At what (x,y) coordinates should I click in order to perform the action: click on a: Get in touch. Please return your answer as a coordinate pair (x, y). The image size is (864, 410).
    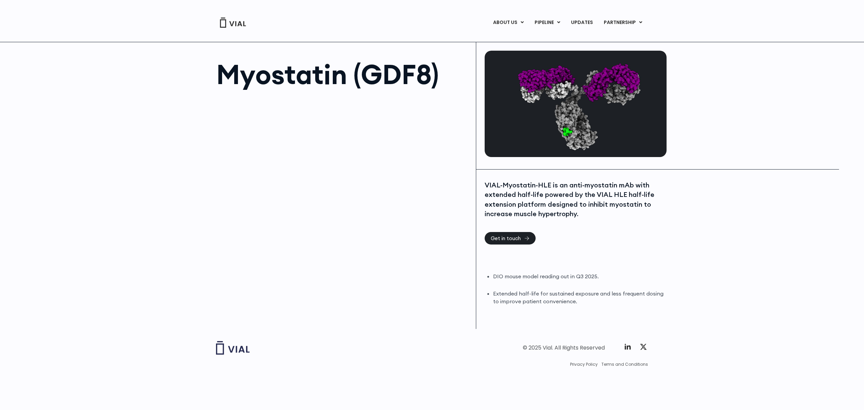
    Looking at the image, I should click on (510, 238).